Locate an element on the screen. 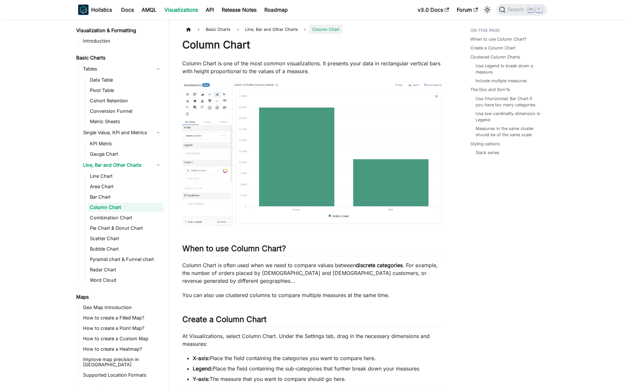  a: How to create a Heatmap? is located at coordinates (122, 349).